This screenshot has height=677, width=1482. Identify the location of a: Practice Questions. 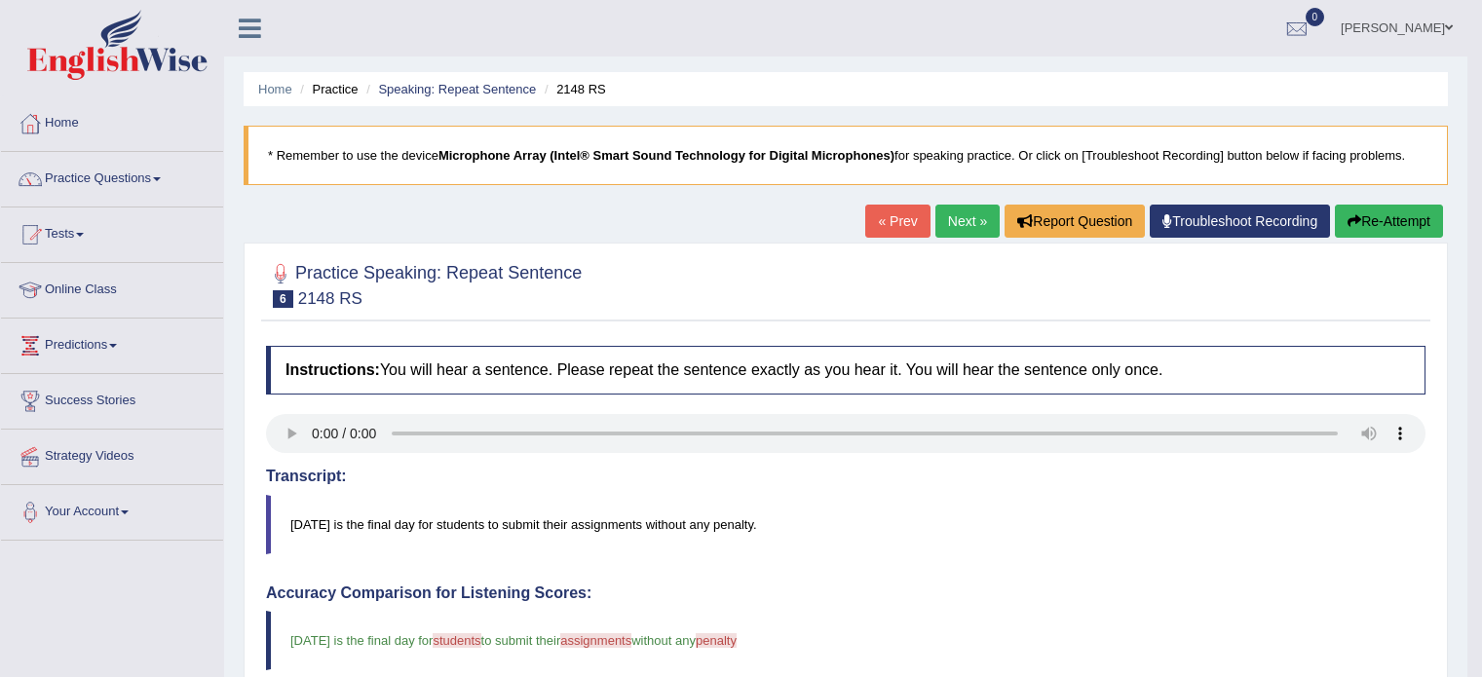
(112, 176).